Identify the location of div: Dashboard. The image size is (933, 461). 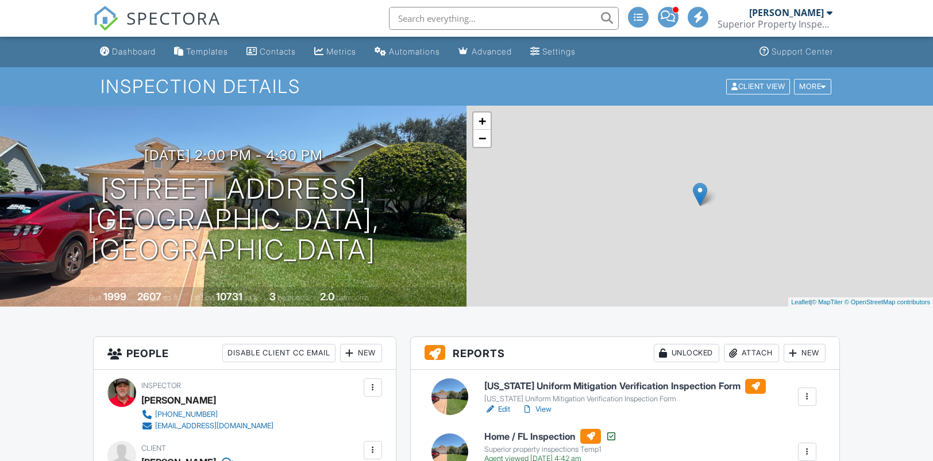
(134, 51).